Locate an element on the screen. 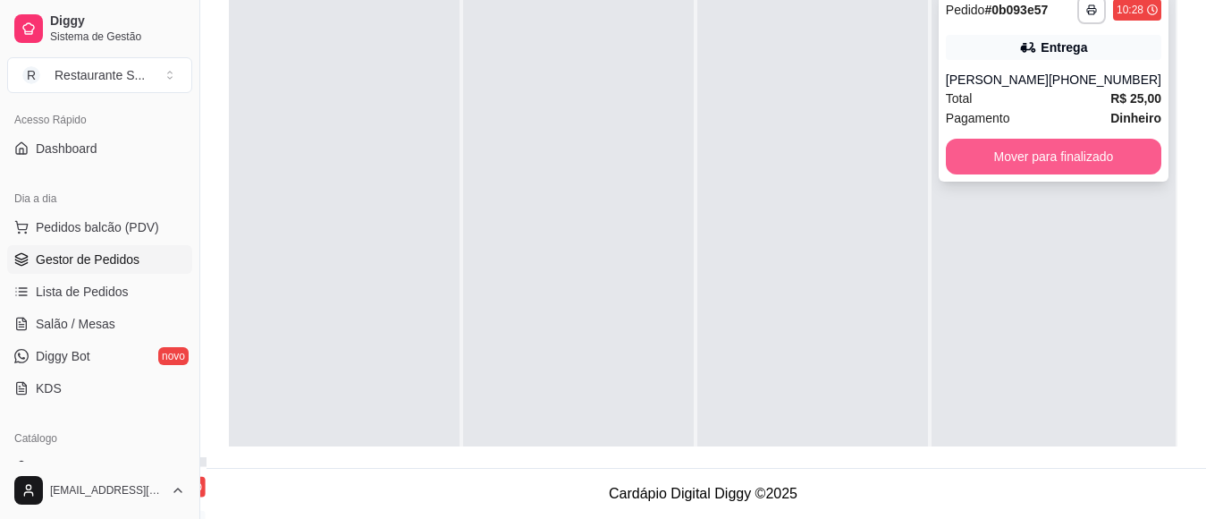 The height and width of the screenshot is (519, 1206). span: KDS is located at coordinates (48, 388).